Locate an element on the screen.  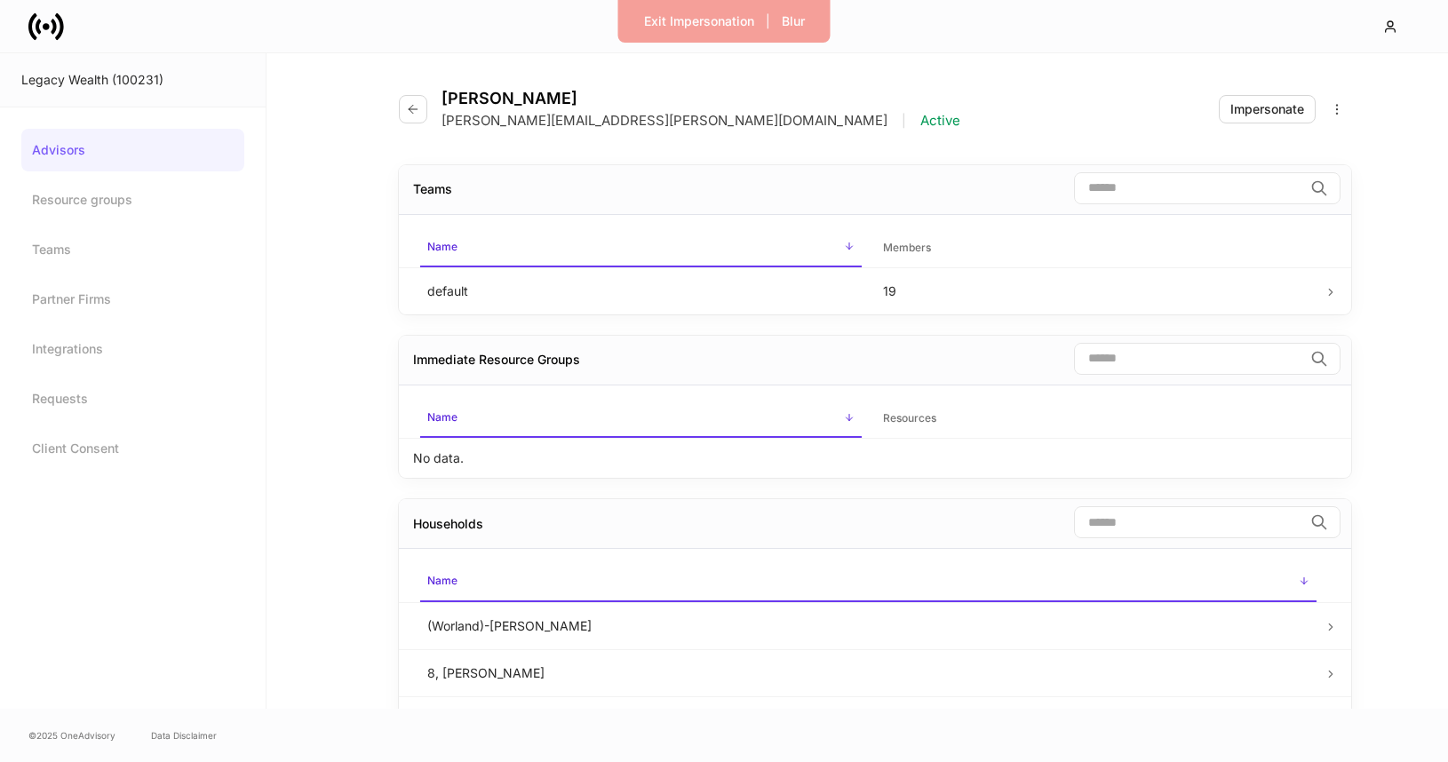
div: Impersonate is located at coordinates (1267, 109).